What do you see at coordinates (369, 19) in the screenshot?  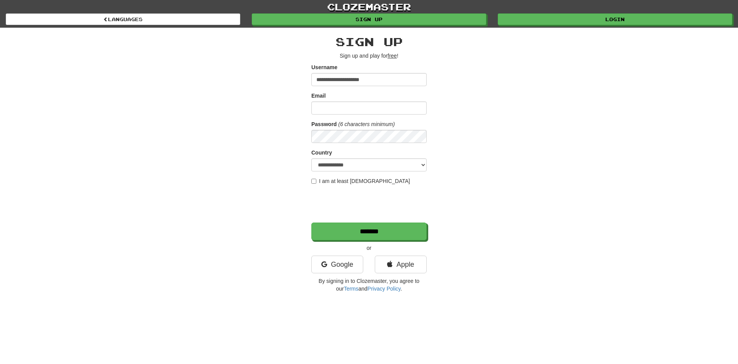 I see `a: Sign up` at bounding box center [369, 19].